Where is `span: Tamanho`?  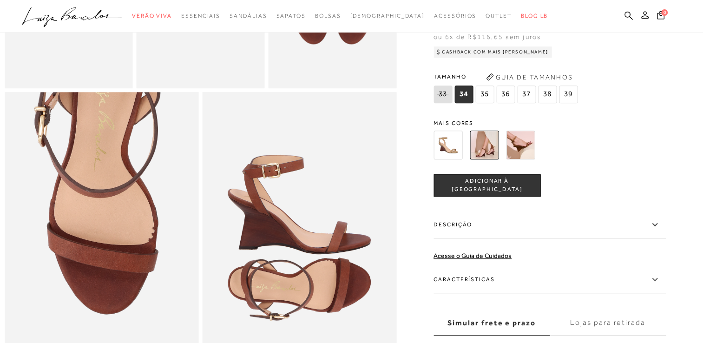
span: Tamanho is located at coordinates (506, 77).